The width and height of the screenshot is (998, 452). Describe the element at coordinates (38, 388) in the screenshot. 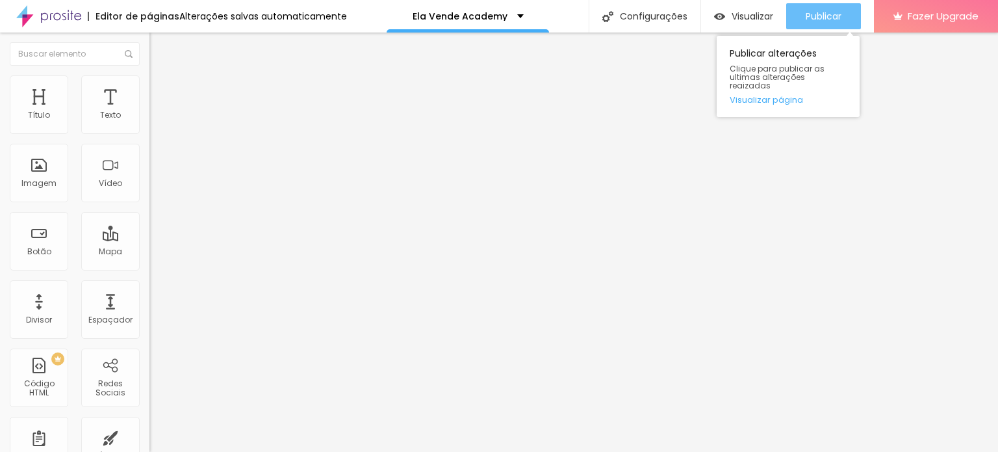

I see `div: Código HTML` at that location.